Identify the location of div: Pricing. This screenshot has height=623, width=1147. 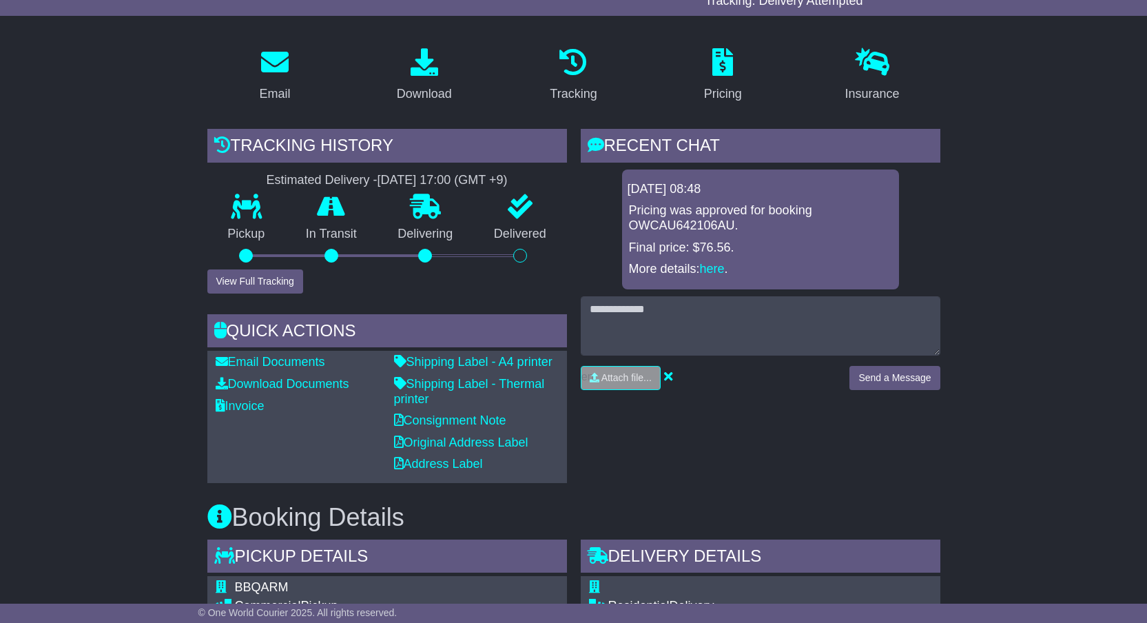
(723, 94).